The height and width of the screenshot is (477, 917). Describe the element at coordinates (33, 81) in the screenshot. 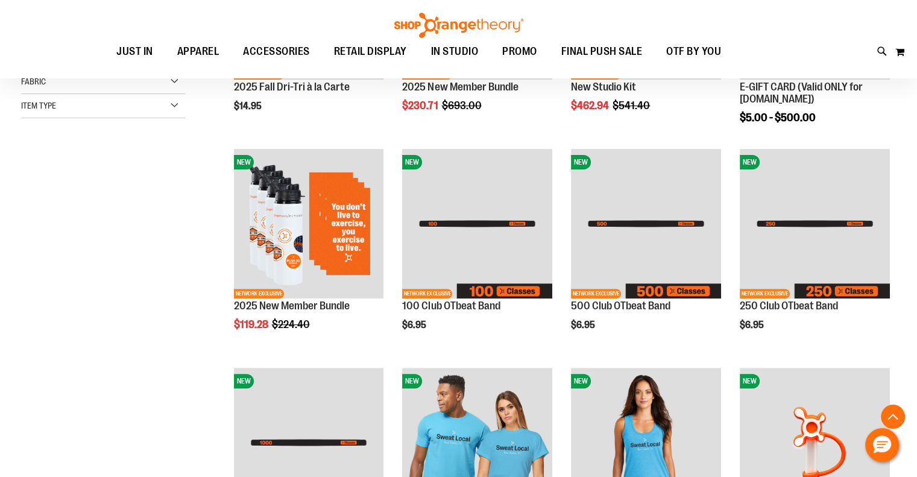

I see `span: Fabric` at that location.